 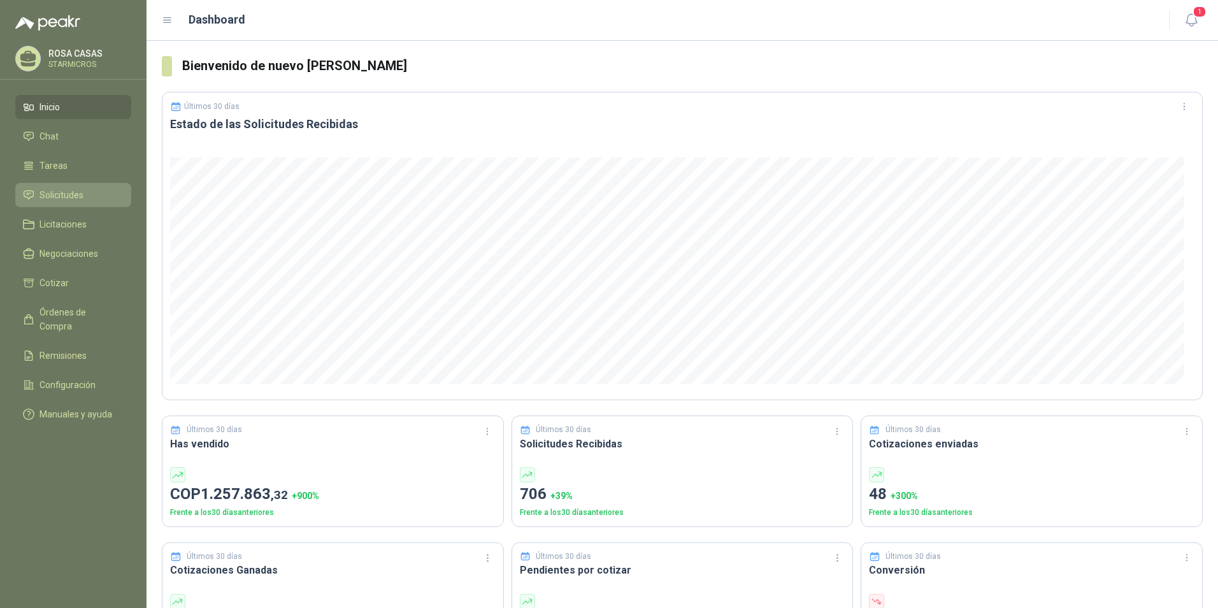 What do you see at coordinates (73, 283) in the screenshot?
I see `a: Cotizar` at bounding box center [73, 283].